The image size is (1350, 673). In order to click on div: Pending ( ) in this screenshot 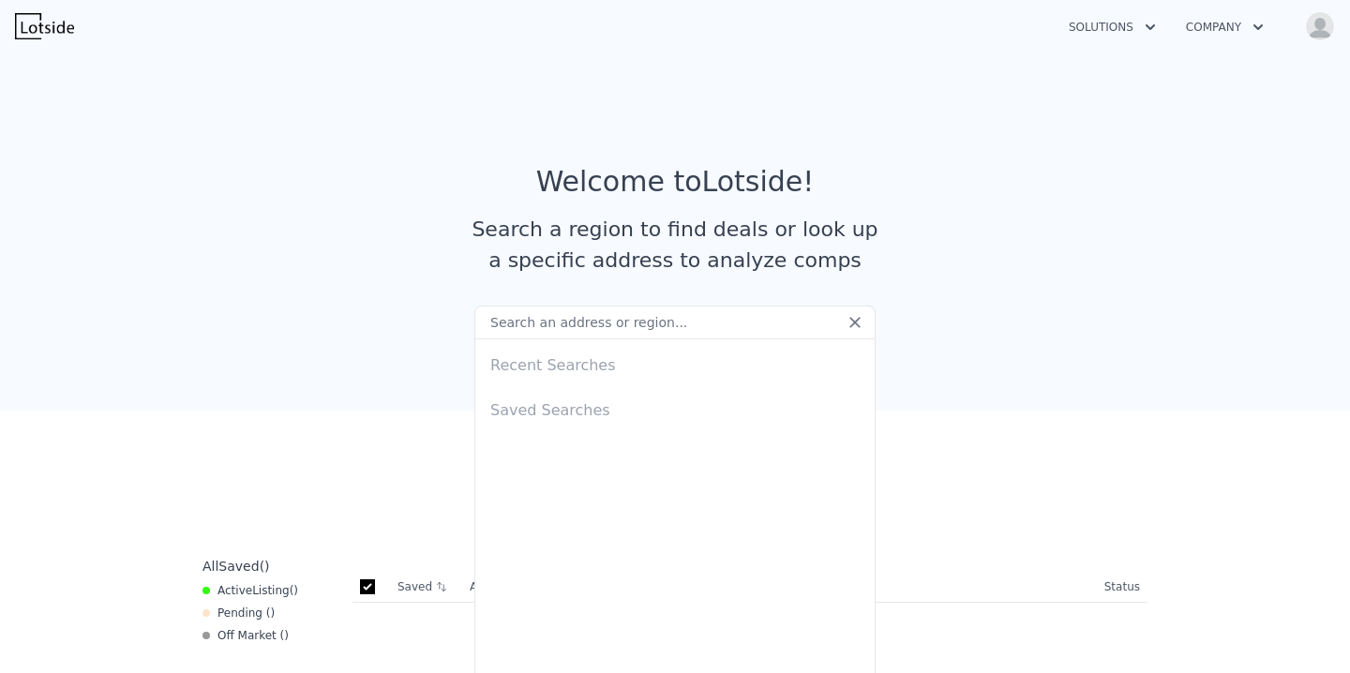, I will do `click(238, 613)`.